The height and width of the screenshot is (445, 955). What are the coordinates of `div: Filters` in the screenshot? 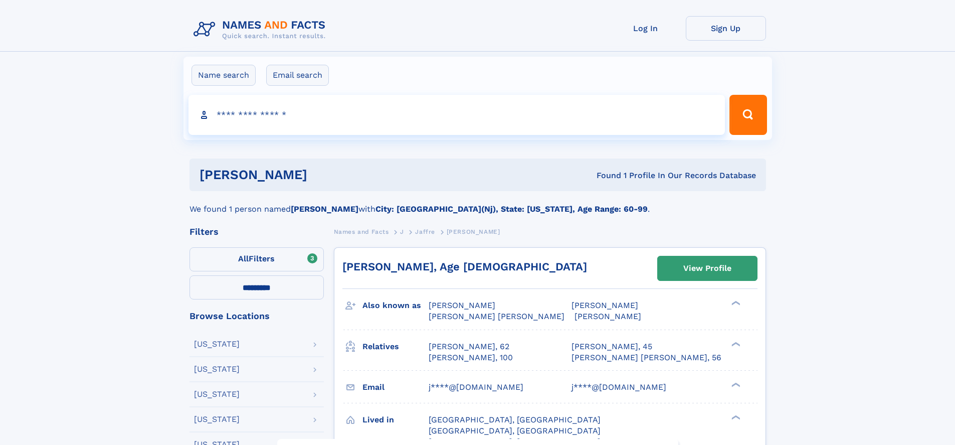 It's located at (257, 232).